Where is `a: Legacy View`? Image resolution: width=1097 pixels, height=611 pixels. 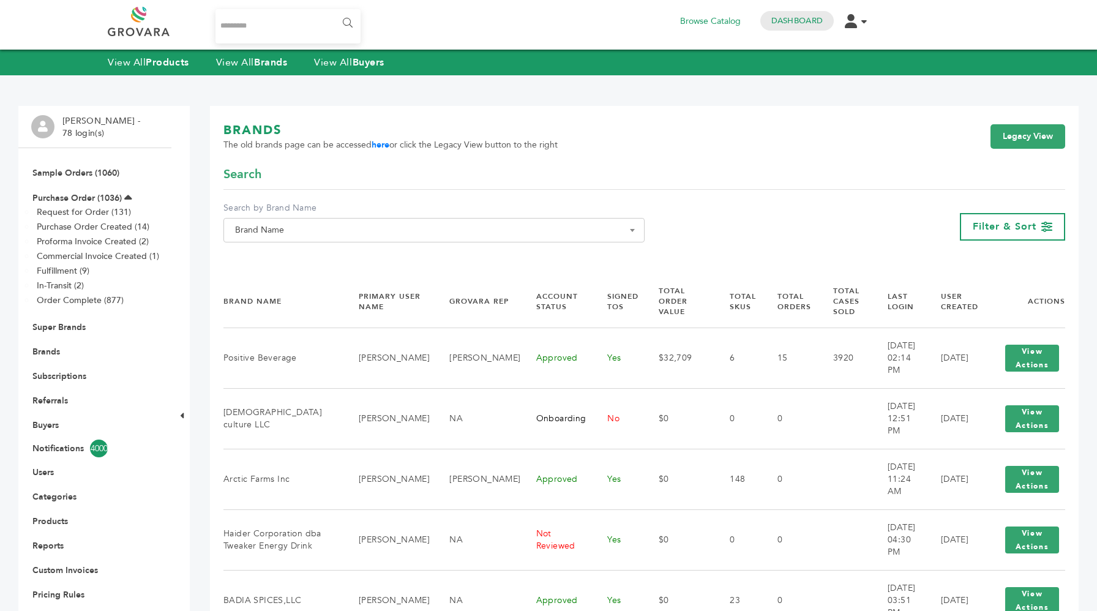
a: Legacy View is located at coordinates (1028, 136).